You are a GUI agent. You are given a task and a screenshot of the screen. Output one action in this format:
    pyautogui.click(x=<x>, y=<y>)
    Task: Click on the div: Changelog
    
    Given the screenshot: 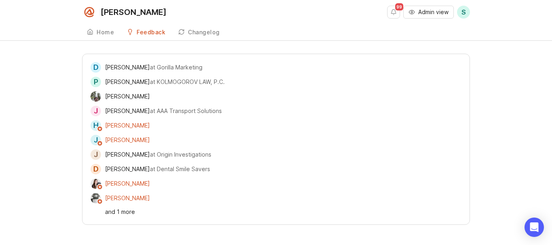 What is the action you would take?
    pyautogui.click(x=204, y=32)
    